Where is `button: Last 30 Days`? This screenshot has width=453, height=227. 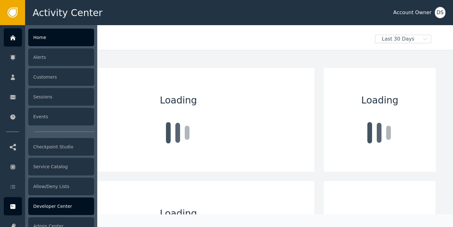 button: Last 30 Days is located at coordinates (403, 39).